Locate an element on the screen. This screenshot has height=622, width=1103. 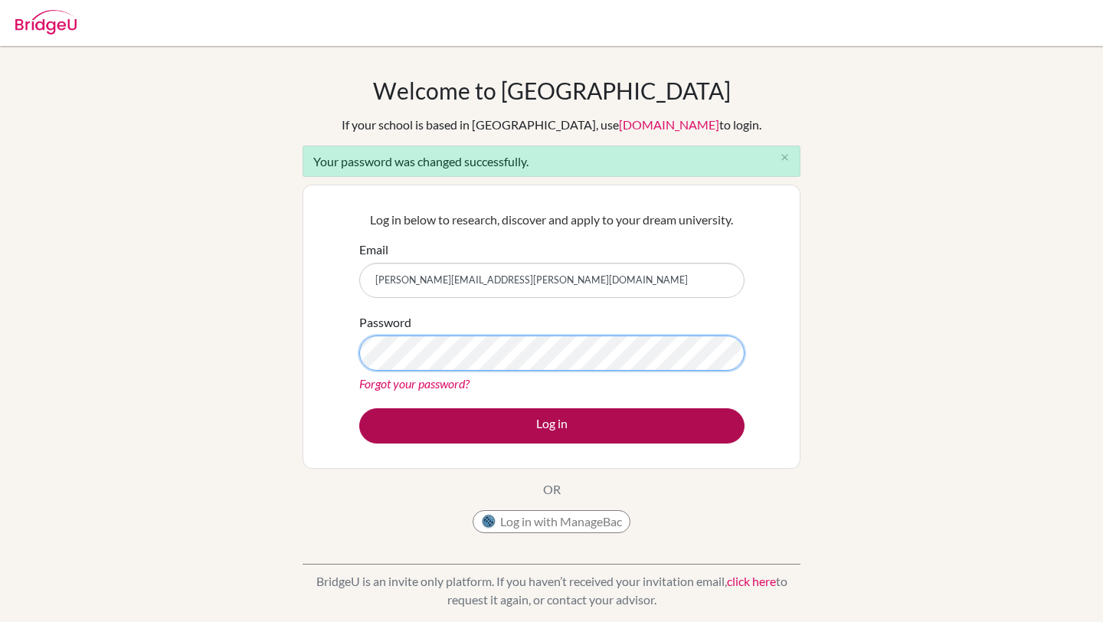
label: Email is located at coordinates (374, 250).